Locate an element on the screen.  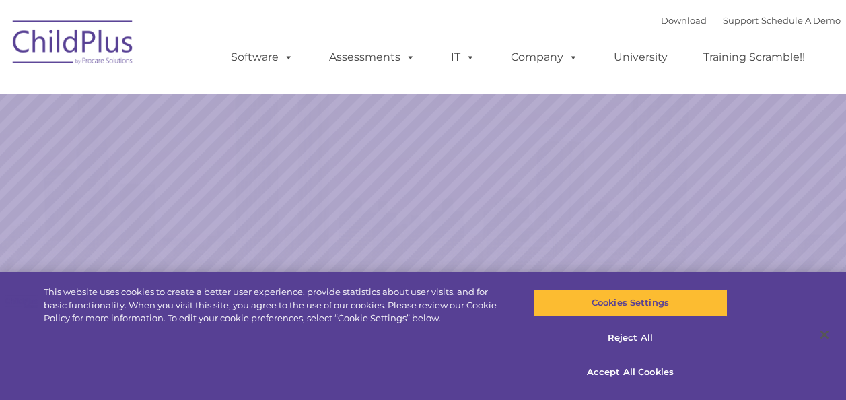
a: Support is located at coordinates (740, 20).